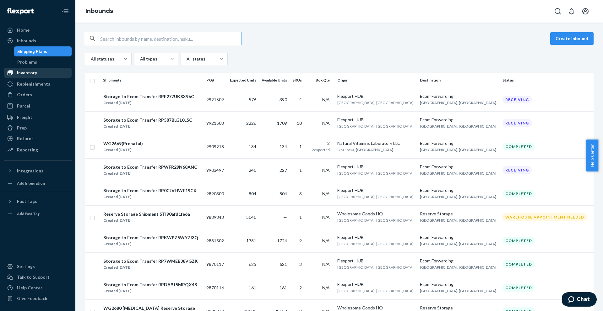  I want to click on th: Available Units, so click(274, 80).